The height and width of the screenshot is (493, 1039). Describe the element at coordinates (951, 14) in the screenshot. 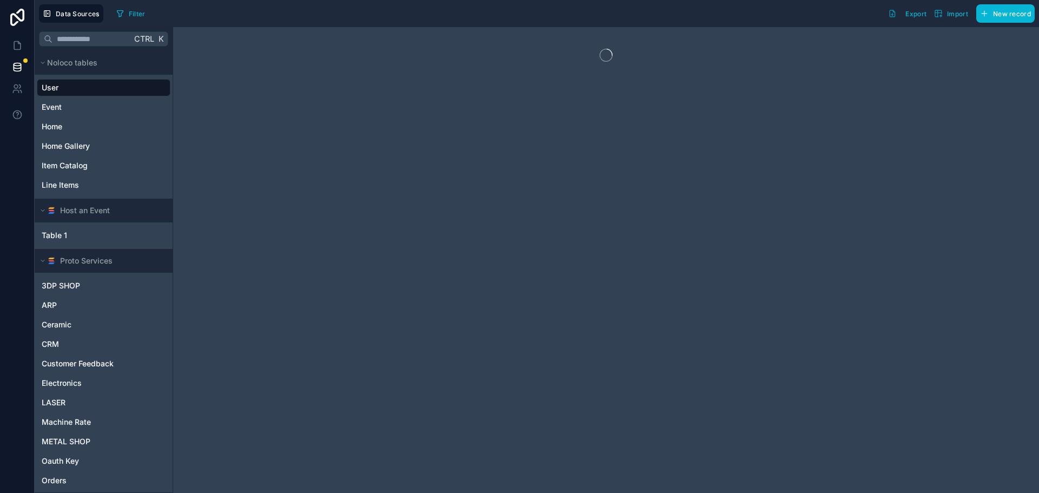

I see `button: Import` at that location.